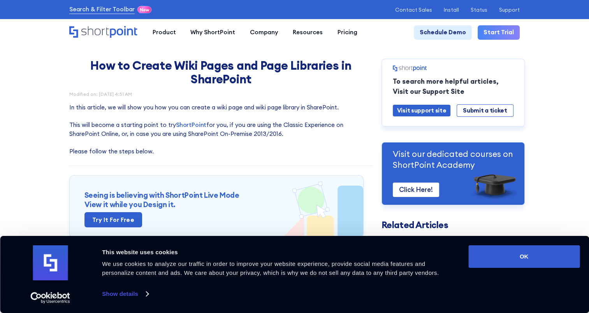  Describe the element at coordinates (413, 10) in the screenshot. I see `a: Contact Sales` at that location.